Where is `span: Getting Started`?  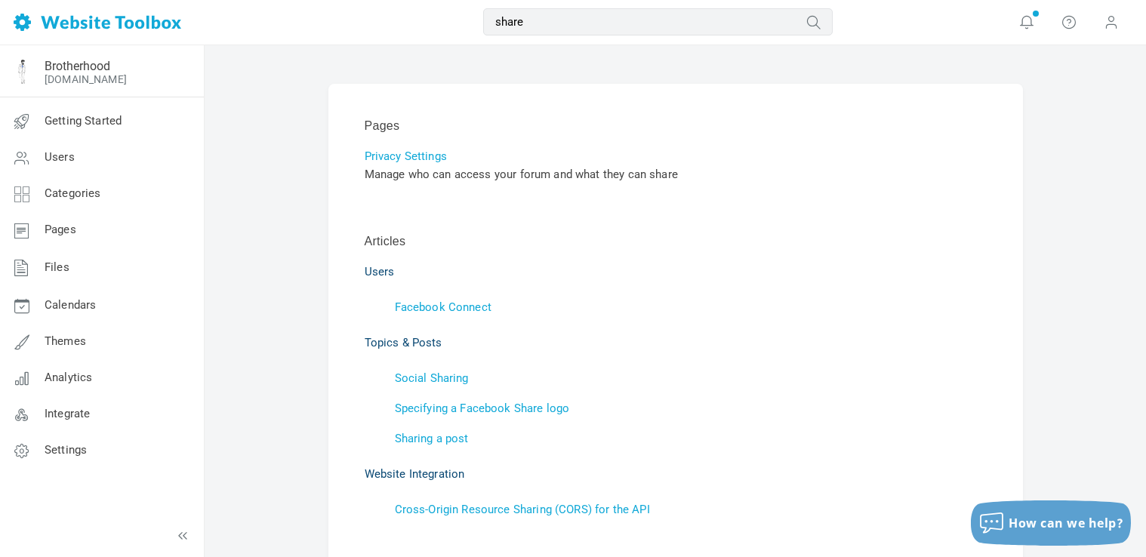
span: Getting Started is located at coordinates (83, 121).